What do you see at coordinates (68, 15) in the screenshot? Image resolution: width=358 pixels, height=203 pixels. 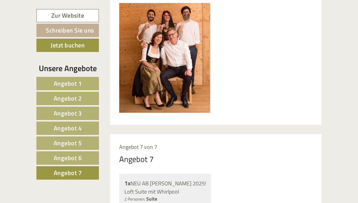 I see `a: Zur Website` at bounding box center [68, 15].